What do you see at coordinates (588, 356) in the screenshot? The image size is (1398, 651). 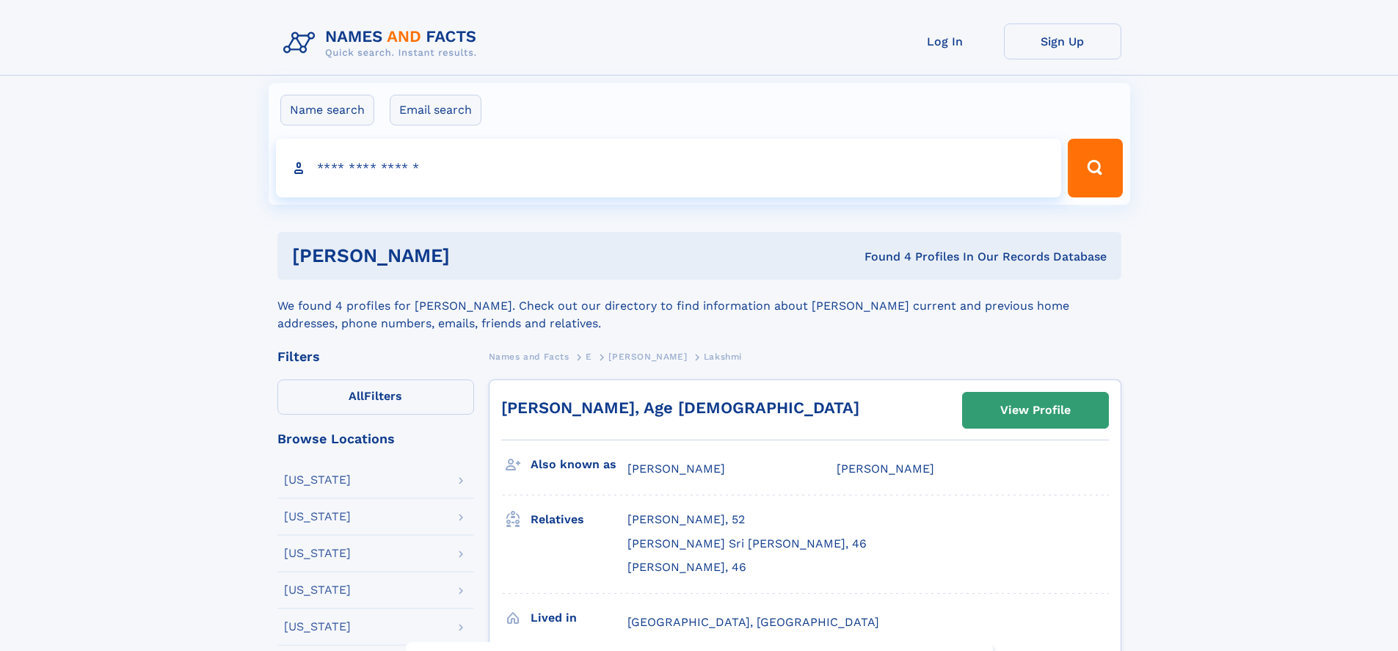 I see `a: E` at bounding box center [588, 356].